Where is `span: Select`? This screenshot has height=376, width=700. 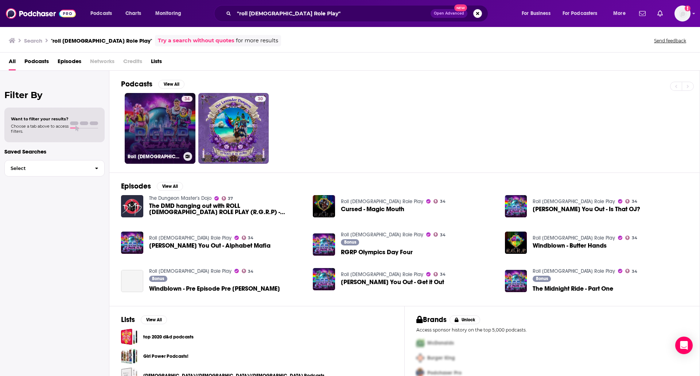 span: Select is located at coordinates (47, 168).